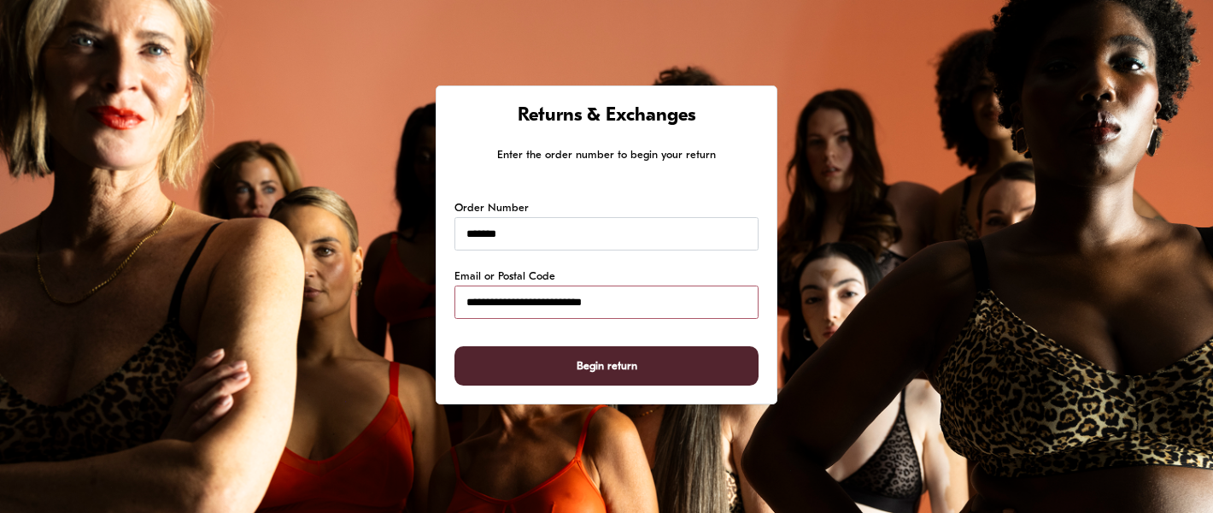 The height and width of the screenshot is (513, 1213). Describe the element at coordinates (505, 277) in the screenshot. I see `label: Email or Postal Code` at that location.